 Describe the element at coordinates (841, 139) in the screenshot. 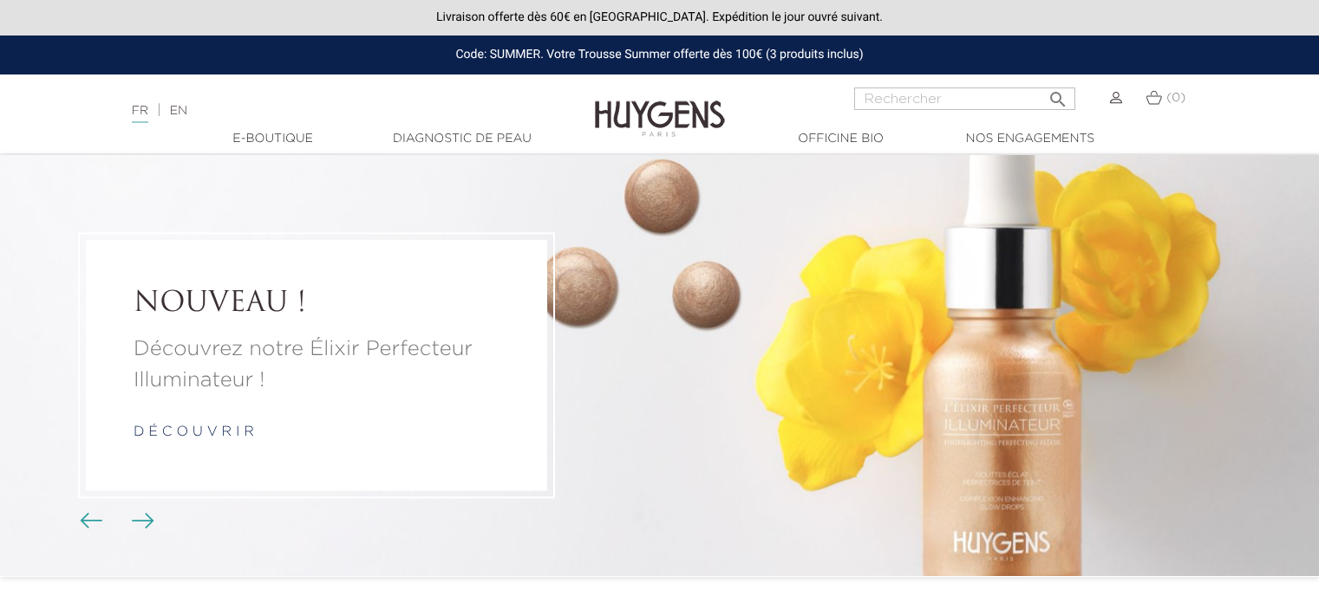

I see `a: Officine Bio` at that location.